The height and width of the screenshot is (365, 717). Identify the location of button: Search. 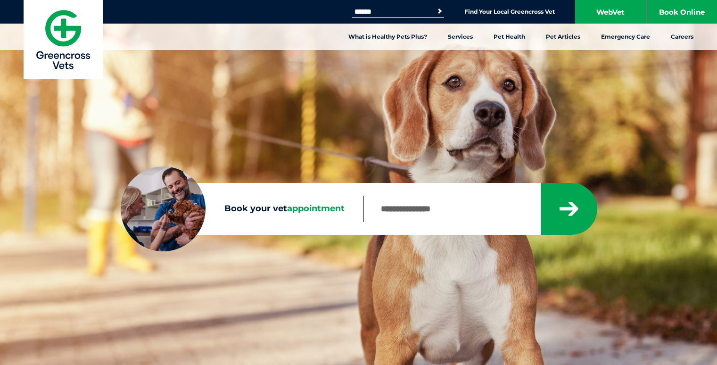
(440, 11).